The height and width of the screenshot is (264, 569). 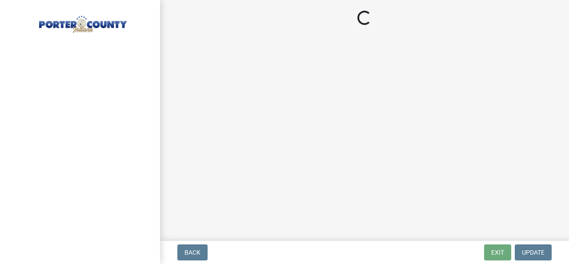 I want to click on img: Porter County, Indiana, so click(x=82, y=22).